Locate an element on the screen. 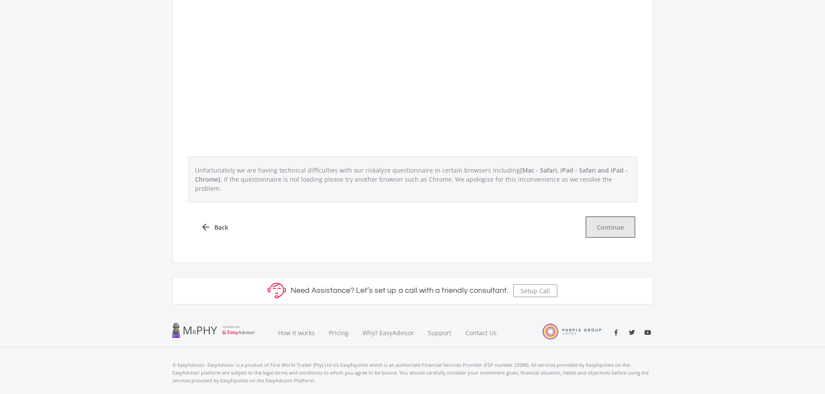  p: Unfortunately we are having technical difficulties with our riskalyze questionnaire in certain br... is located at coordinates (413, 179).